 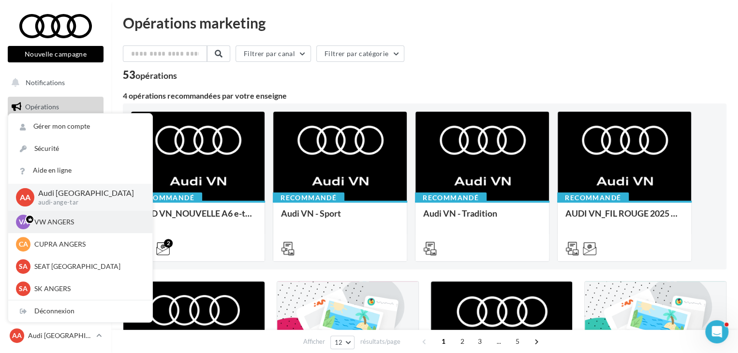 I want to click on a: Gérer mon compte, so click(x=80, y=126).